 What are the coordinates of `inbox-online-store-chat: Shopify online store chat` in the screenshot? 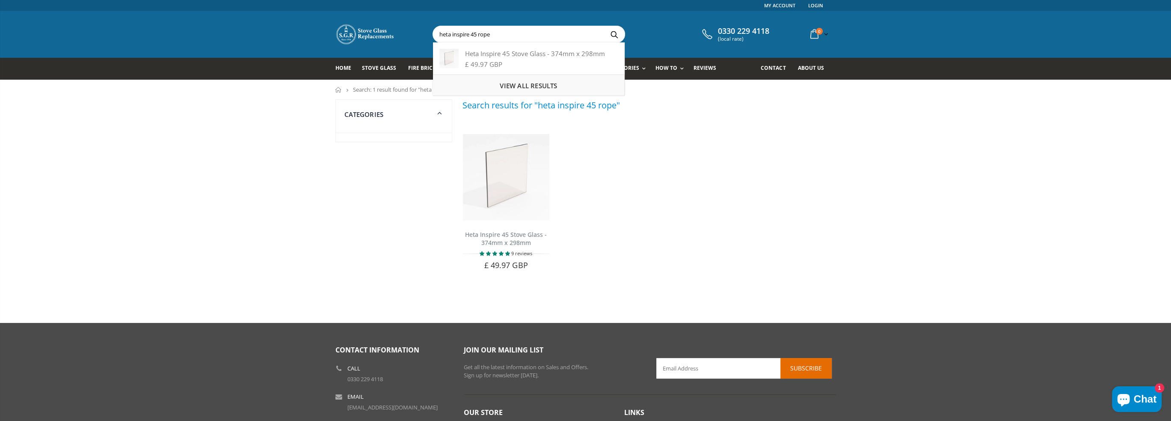 It's located at (1137, 400).